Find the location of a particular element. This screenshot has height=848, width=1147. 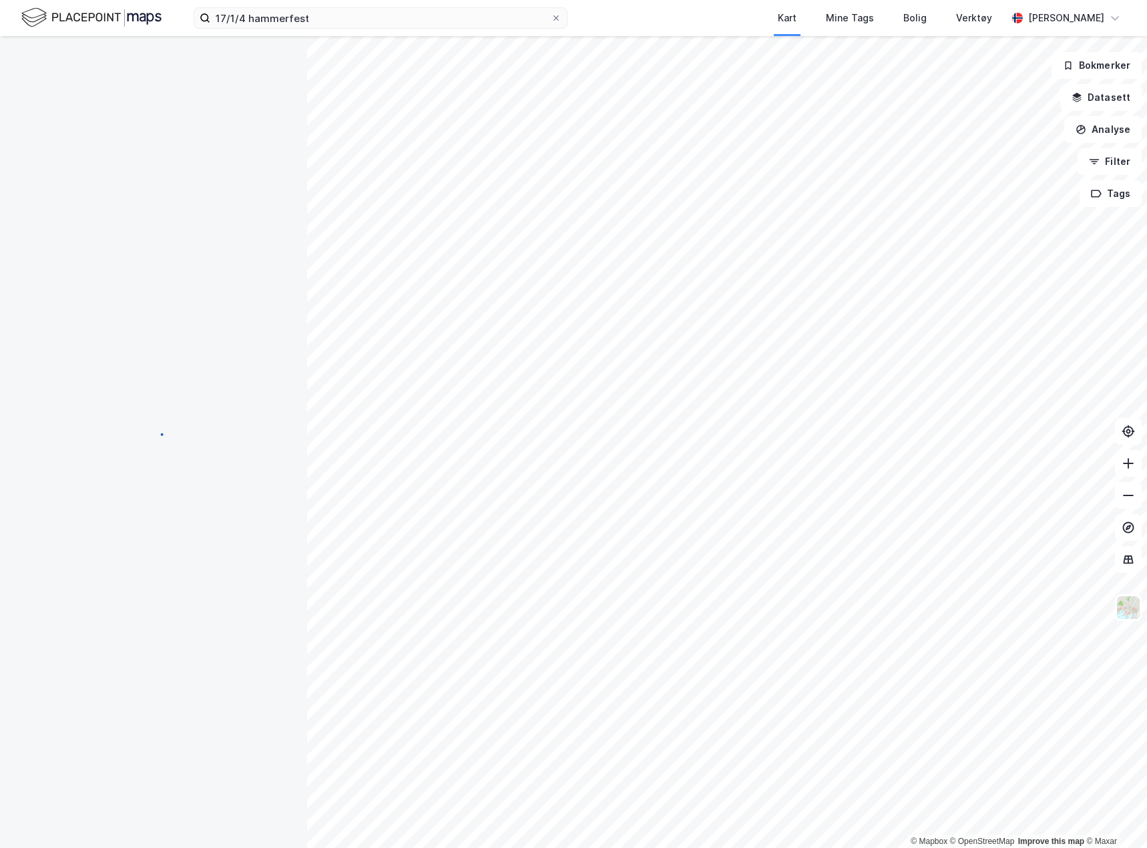

div: Kontrollprogram for chat is located at coordinates (1114, 816).